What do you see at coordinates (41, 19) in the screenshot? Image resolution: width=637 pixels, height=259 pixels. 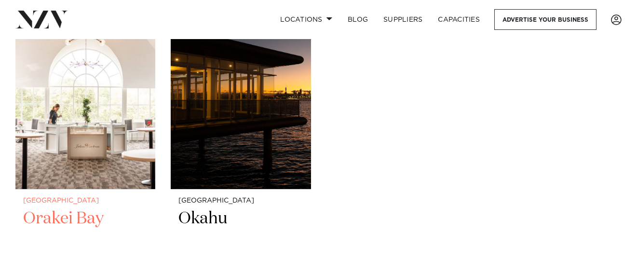 I see `img: nzv-logo.png` at bounding box center [41, 19].